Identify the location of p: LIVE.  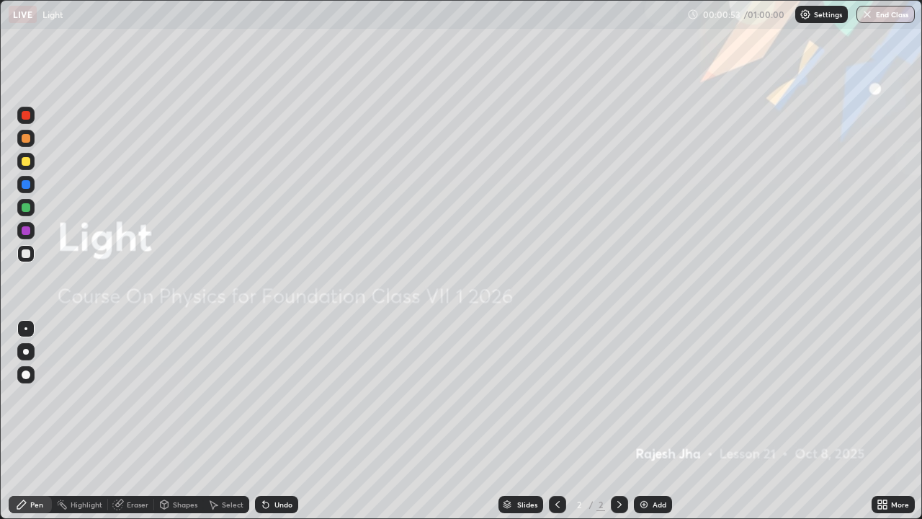
(22, 14).